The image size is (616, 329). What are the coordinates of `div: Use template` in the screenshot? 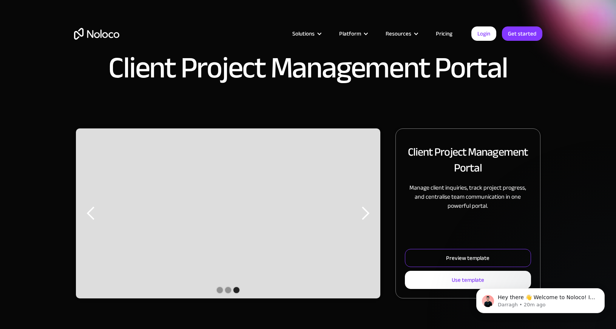 It's located at (468, 280).